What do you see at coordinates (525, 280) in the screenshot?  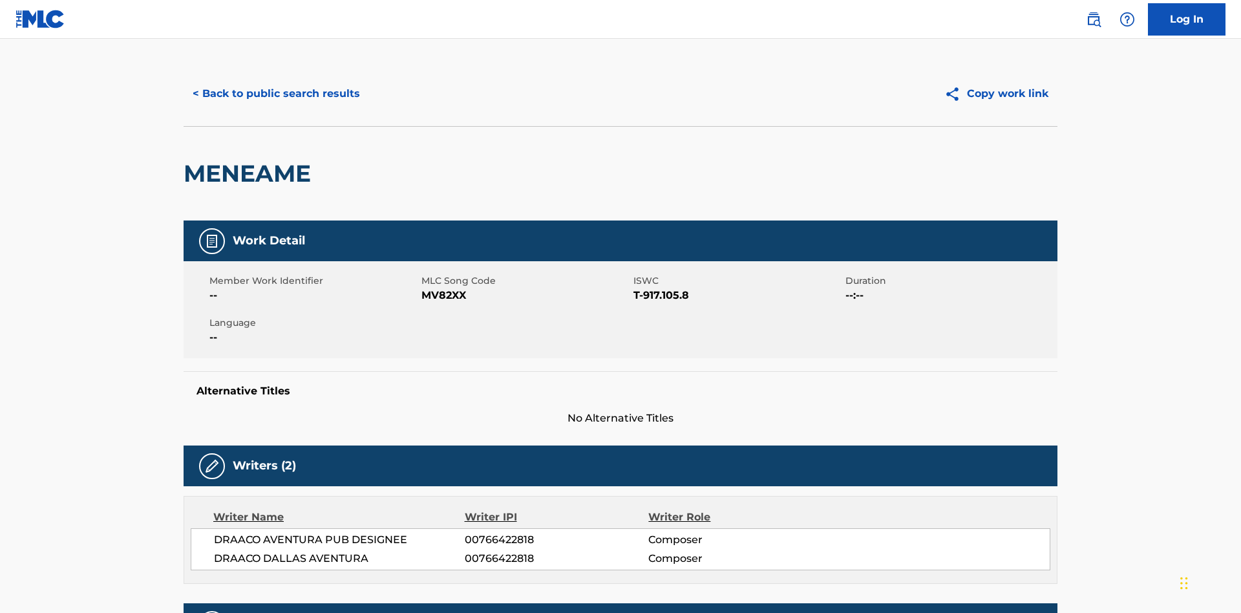 I see `span: MLC Song Code` at bounding box center [525, 280].